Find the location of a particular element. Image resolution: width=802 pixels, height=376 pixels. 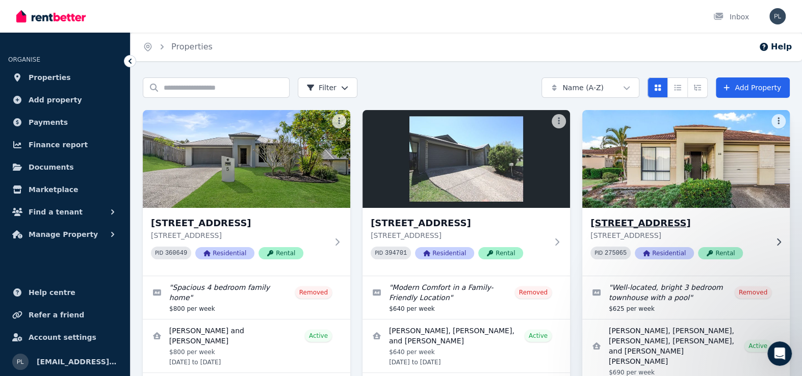

a: Marketplace is located at coordinates (65, 190).